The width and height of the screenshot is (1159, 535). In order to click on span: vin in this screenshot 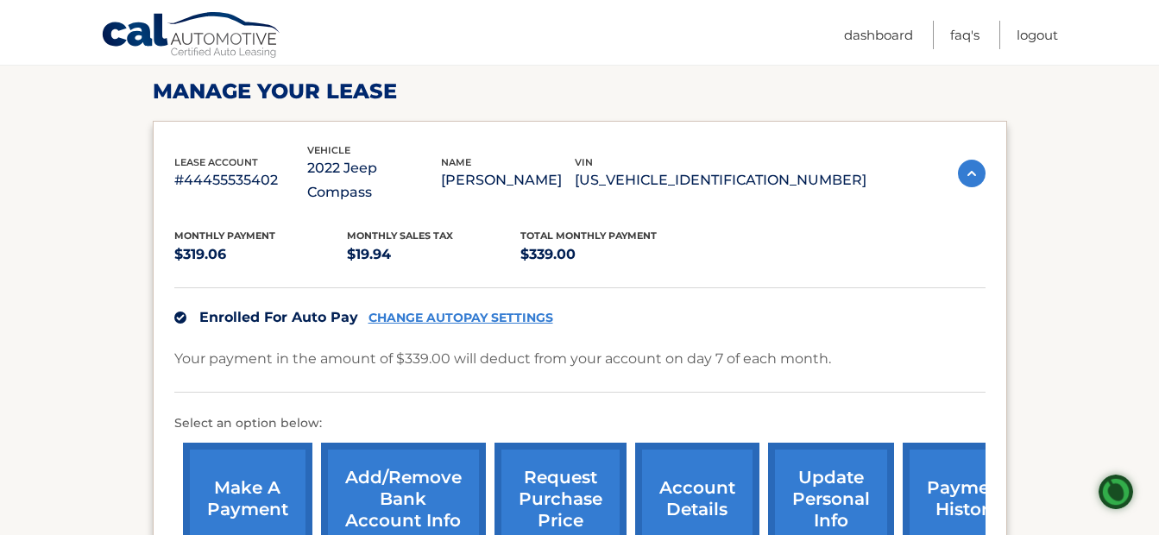, I will do `click(583, 162)`.